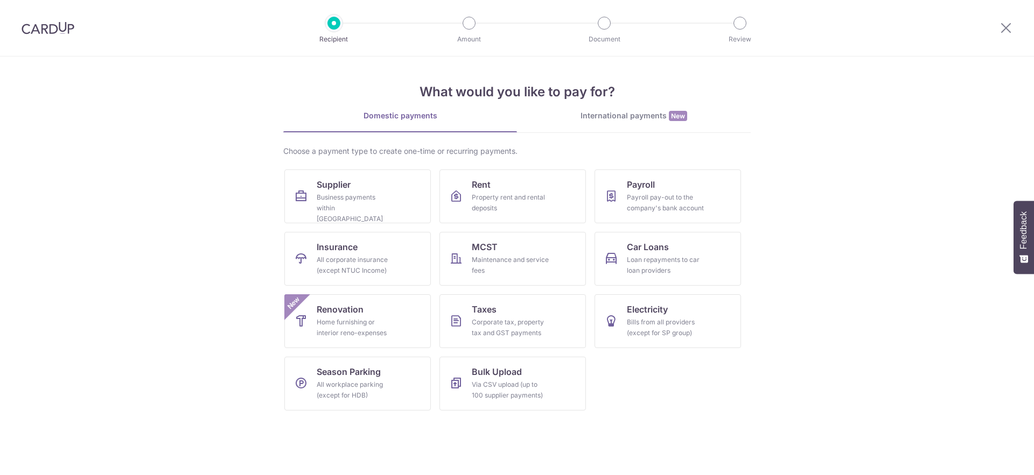 This screenshot has width=1034, height=475. I want to click on a: MCSTMaintenance and service fees, so click(513, 259).